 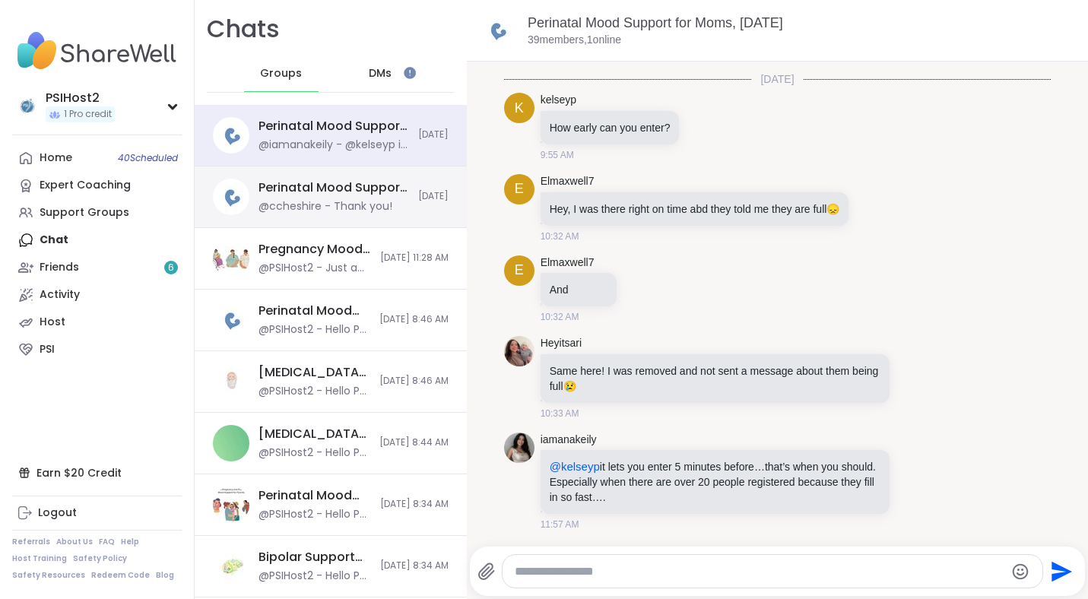 What do you see at coordinates (557, 155) in the screenshot?
I see `span: 9:55 AM` at bounding box center [557, 155].